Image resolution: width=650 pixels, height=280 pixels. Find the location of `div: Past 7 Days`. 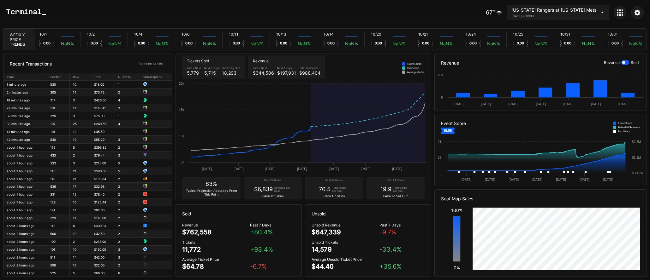

div: Past 7 Days is located at coordinates (263, 68).